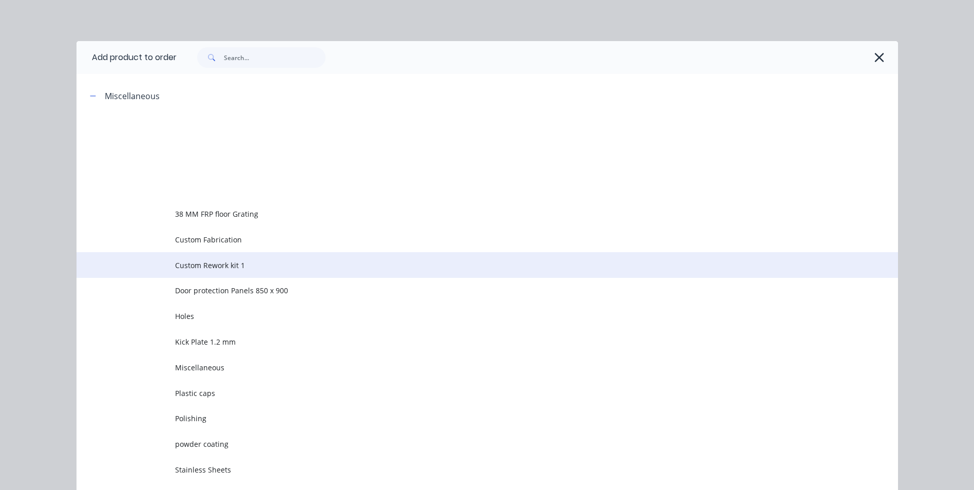 Image resolution: width=974 pixels, height=490 pixels. What do you see at coordinates (464, 418) in the screenshot?
I see `span: Polishing` at bounding box center [464, 418].